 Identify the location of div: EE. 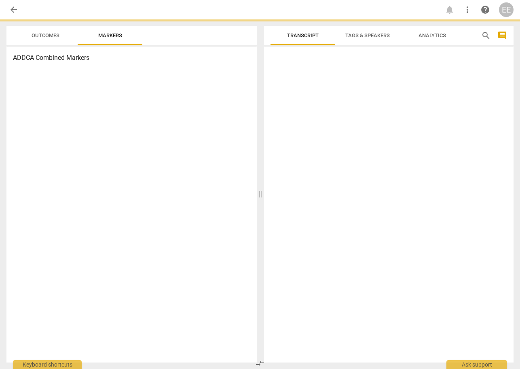
(507, 10).